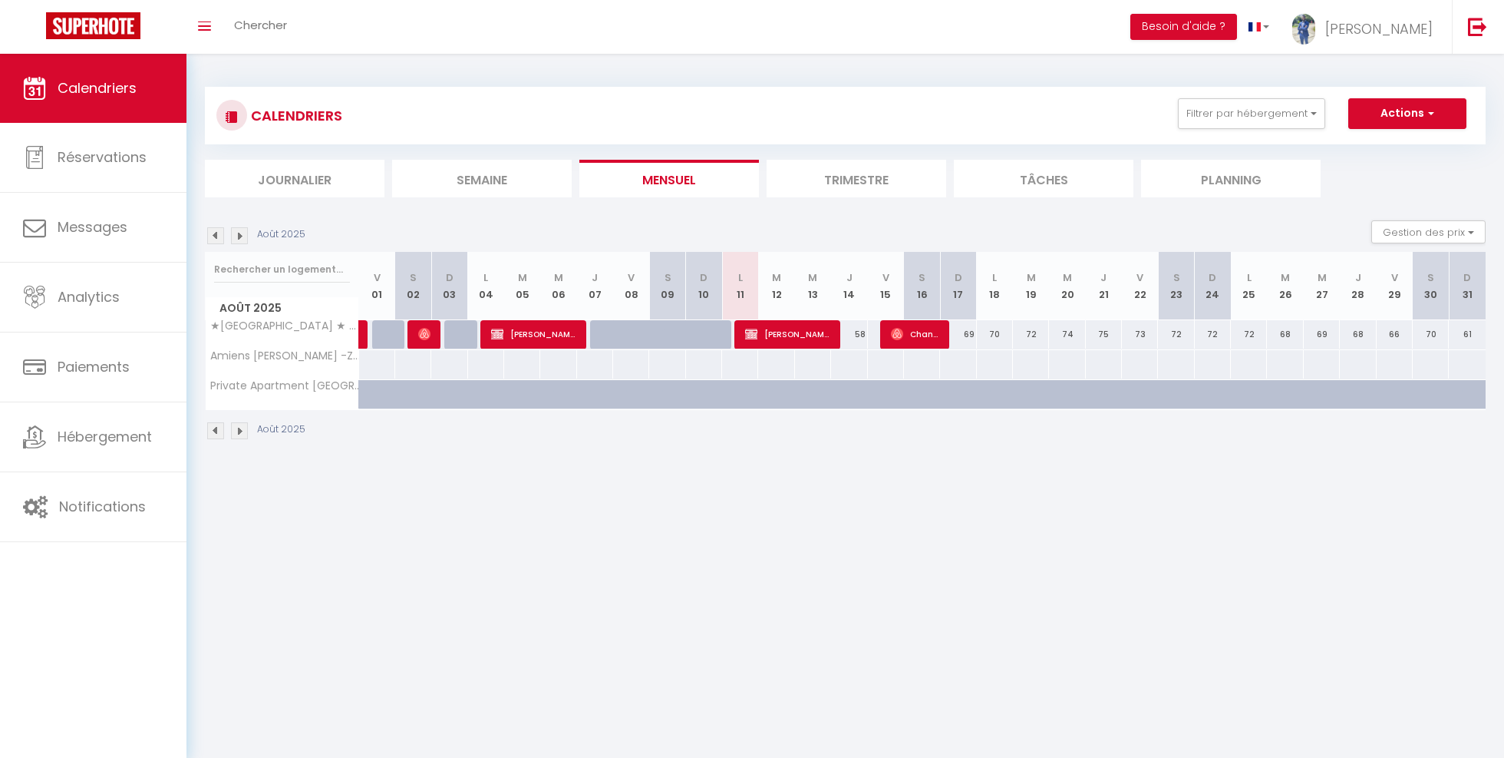  Describe the element at coordinates (1249, 286) in the screenshot. I see `th: 25` at that location.